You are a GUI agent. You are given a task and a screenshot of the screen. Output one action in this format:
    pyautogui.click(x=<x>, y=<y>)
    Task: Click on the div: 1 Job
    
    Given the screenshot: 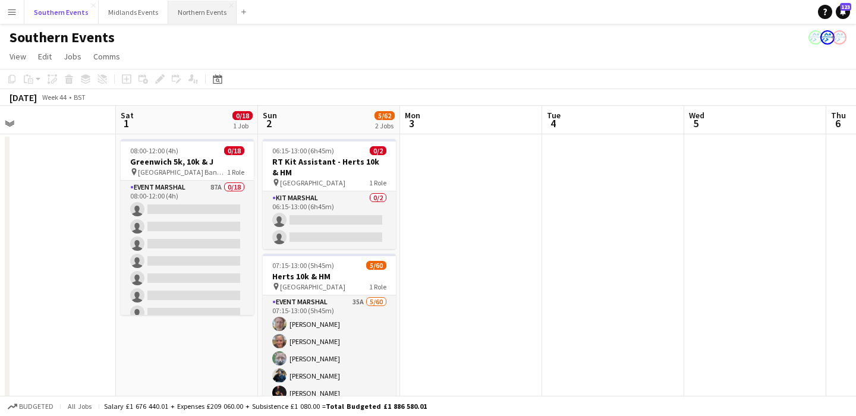 What is the action you would take?
    pyautogui.click(x=243, y=125)
    